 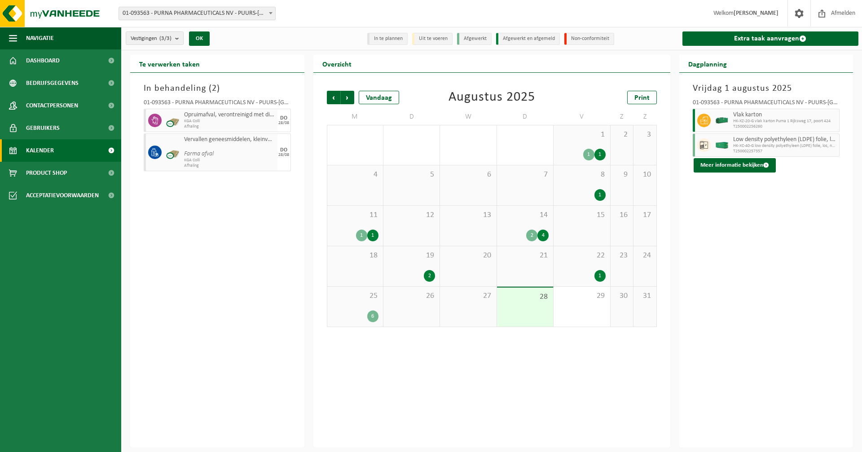 What do you see at coordinates (622, 175) in the screenshot?
I see `span: 9` at bounding box center [622, 175].